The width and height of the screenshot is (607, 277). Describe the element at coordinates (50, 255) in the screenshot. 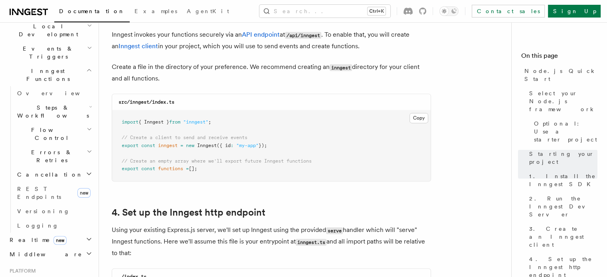

I see `button: Middleware` at that location.